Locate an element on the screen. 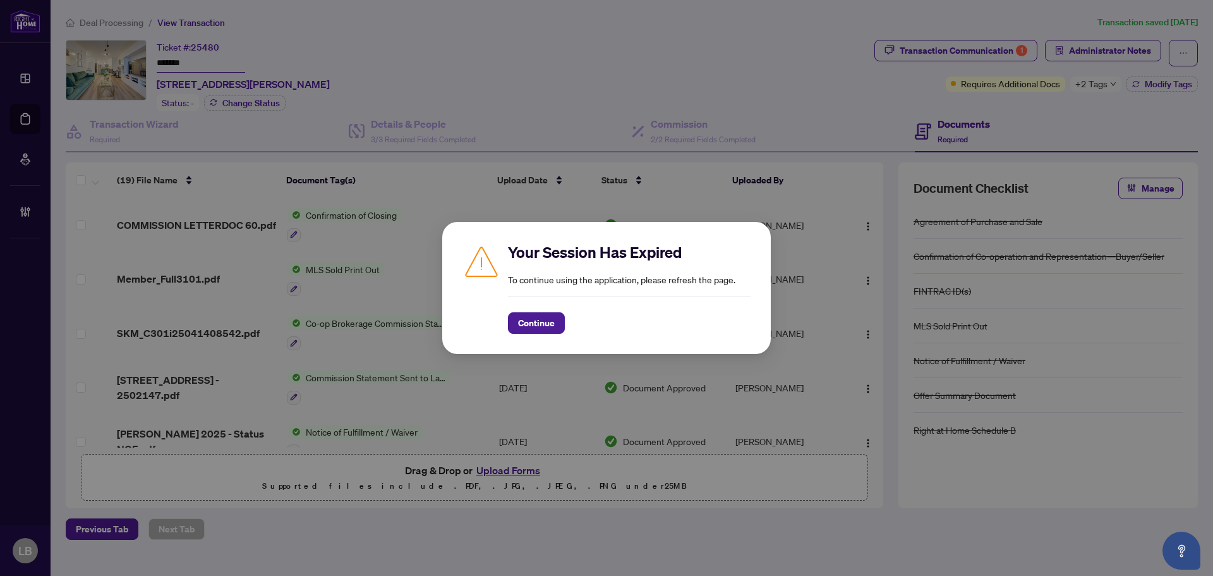 The width and height of the screenshot is (1213, 576). img: Caution icon is located at coordinates (481, 261).